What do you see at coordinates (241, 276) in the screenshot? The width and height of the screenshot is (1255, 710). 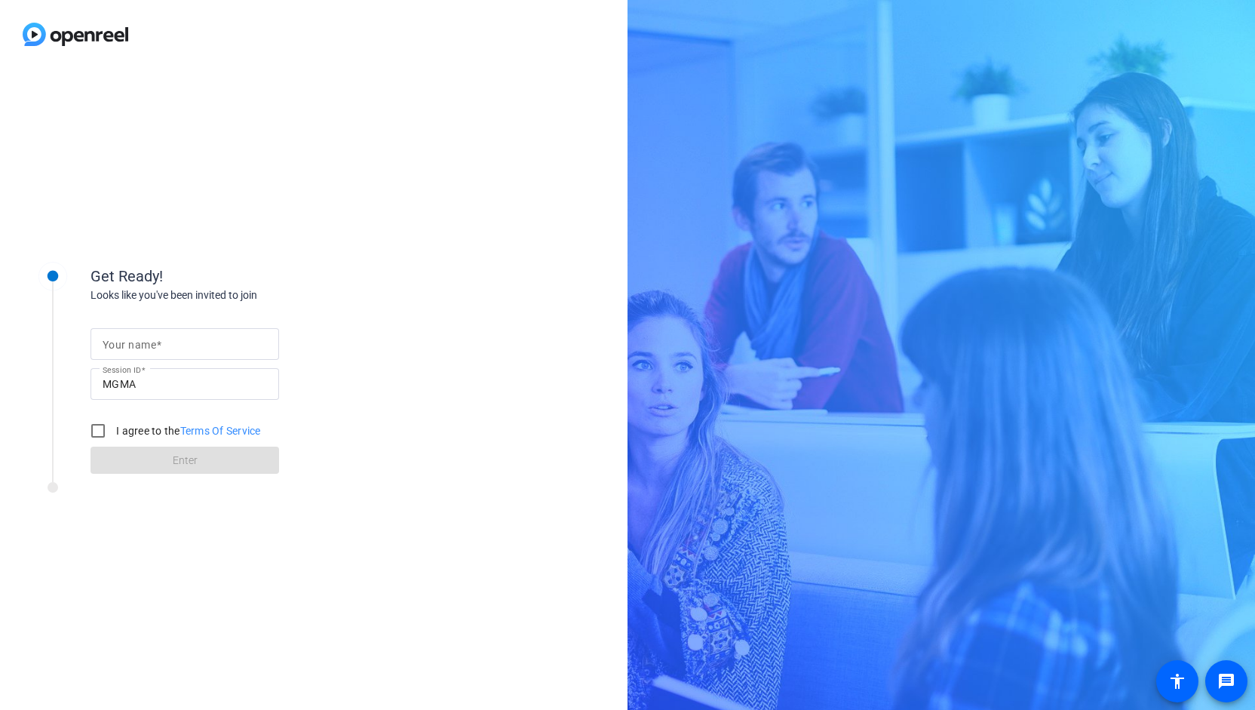 I see `div: Get Ready!` at bounding box center [241, 276].